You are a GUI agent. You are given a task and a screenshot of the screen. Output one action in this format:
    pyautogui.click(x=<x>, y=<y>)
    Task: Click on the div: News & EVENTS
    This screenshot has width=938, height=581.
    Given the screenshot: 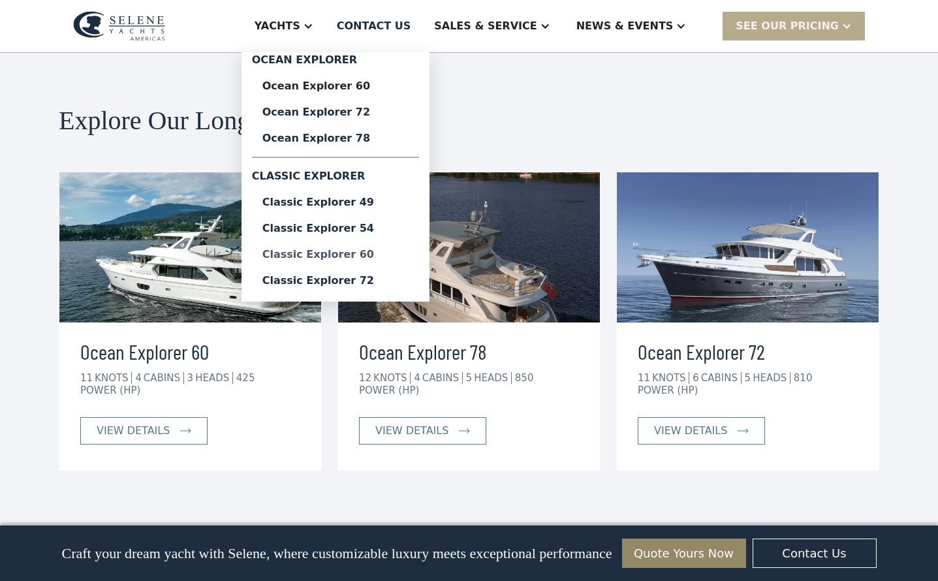 What is the action you would take?
    pyautogui.click(x=624, y=26)
    